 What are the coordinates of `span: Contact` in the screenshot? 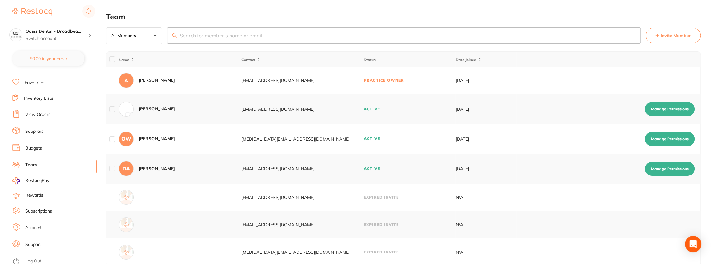 It's located at (248, 59).